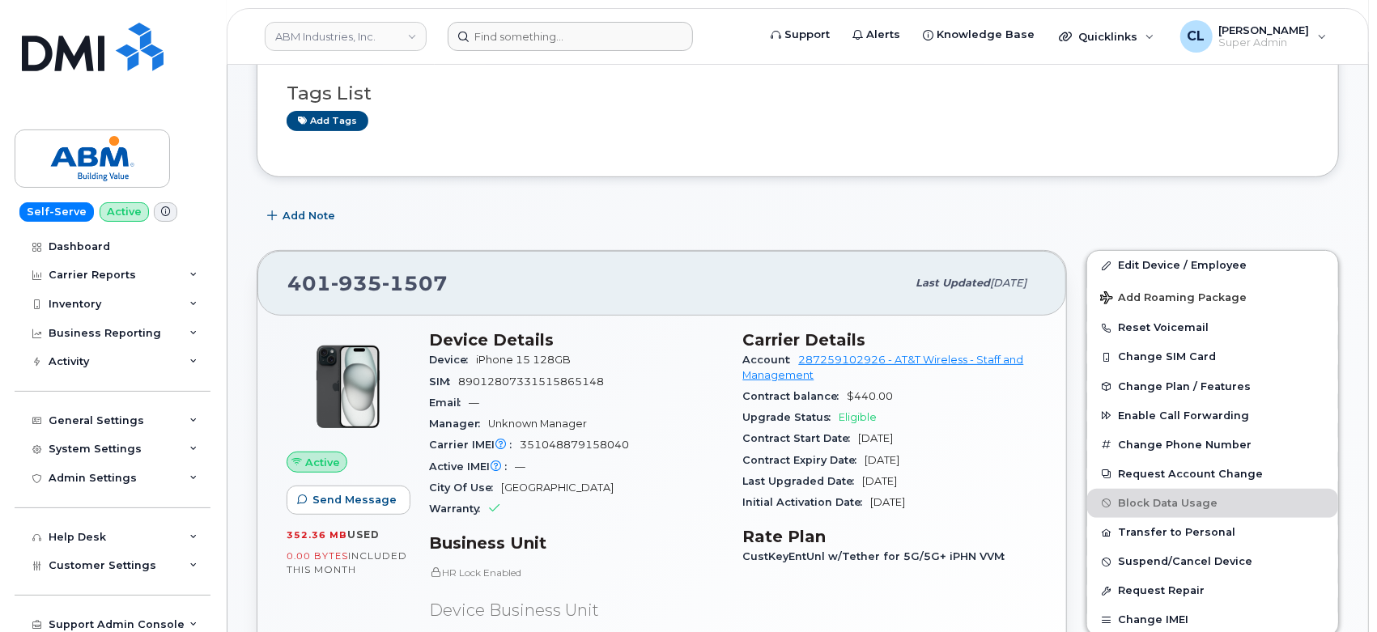 The width and height of the screenshot is (1377, 632). Describe the element at coordinates (472, 466) in the screenshot. I see `span: Active IMEI` at that location.